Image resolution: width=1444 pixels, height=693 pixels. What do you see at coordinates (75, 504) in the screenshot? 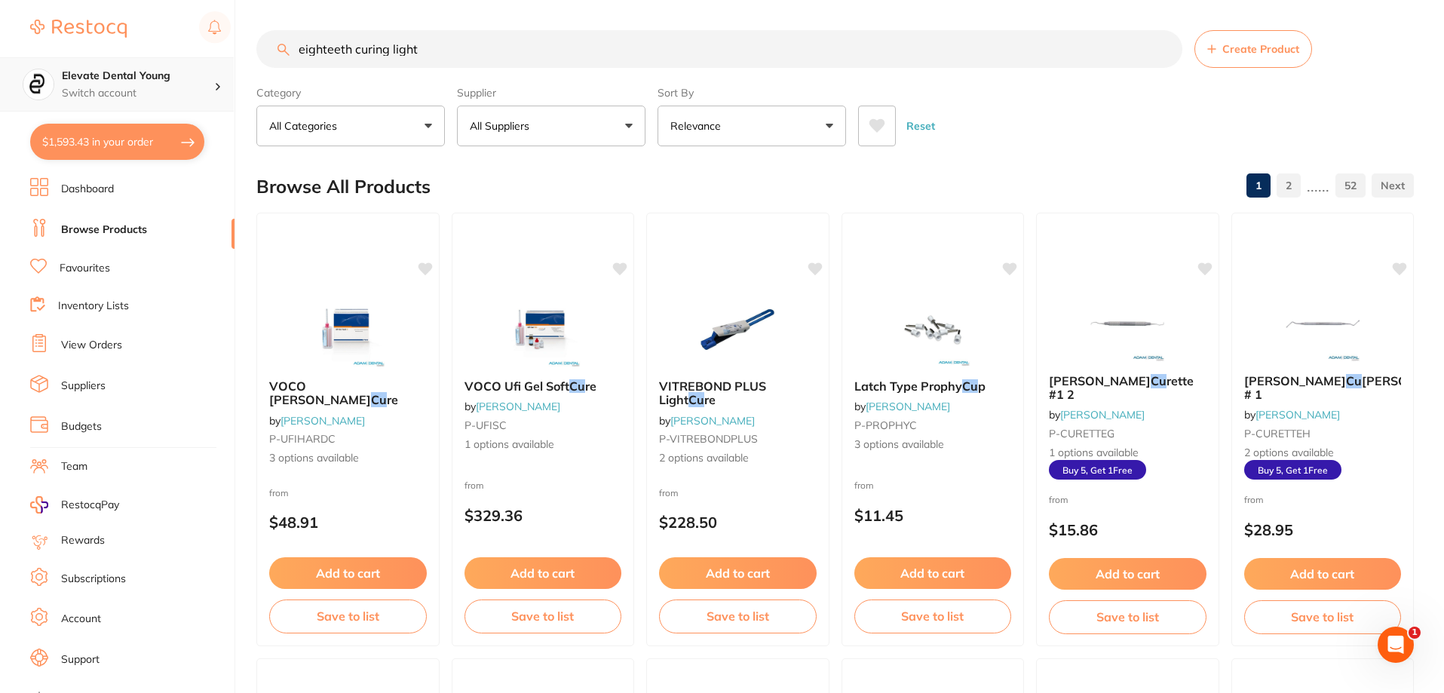
I see `a: RestocqPay` at bounding box center [75, 504].